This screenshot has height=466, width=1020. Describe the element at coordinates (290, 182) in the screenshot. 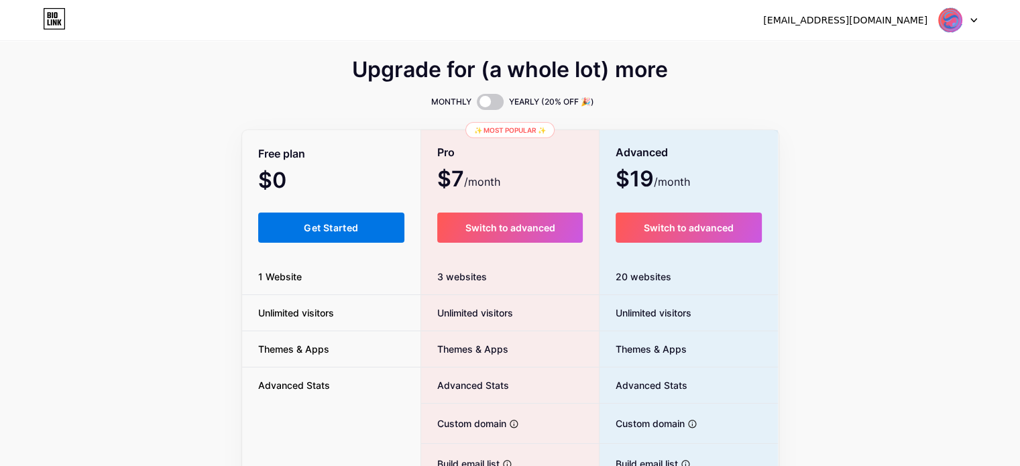

I see `span: $0` at that location.